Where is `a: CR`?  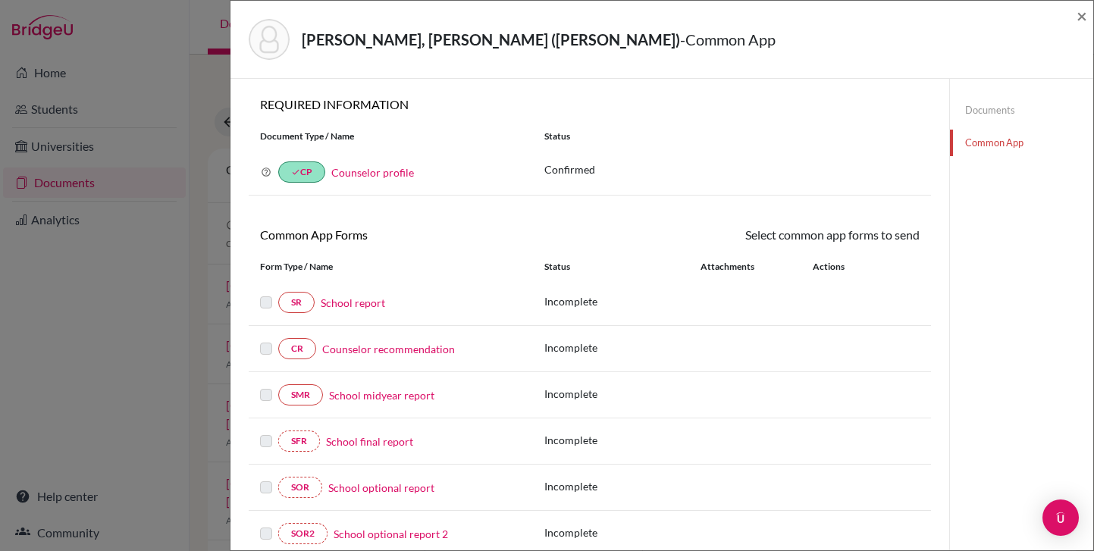
a: CR is located at coordinates (297, 349).